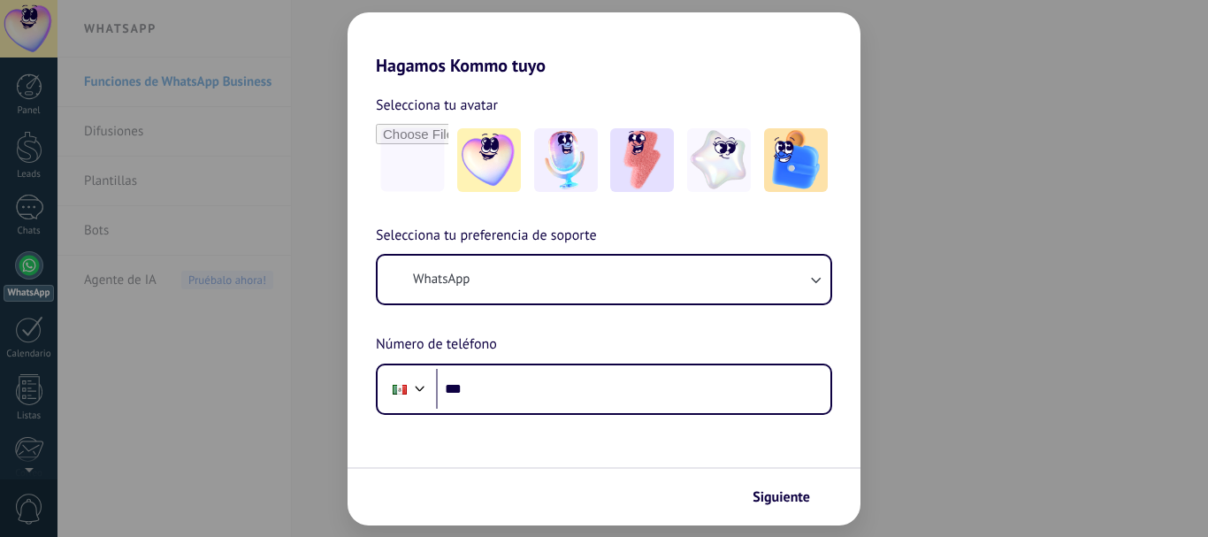 This screenshot has width=1208, height=537. I want to click on button: Siguiente, so click(789, 497).